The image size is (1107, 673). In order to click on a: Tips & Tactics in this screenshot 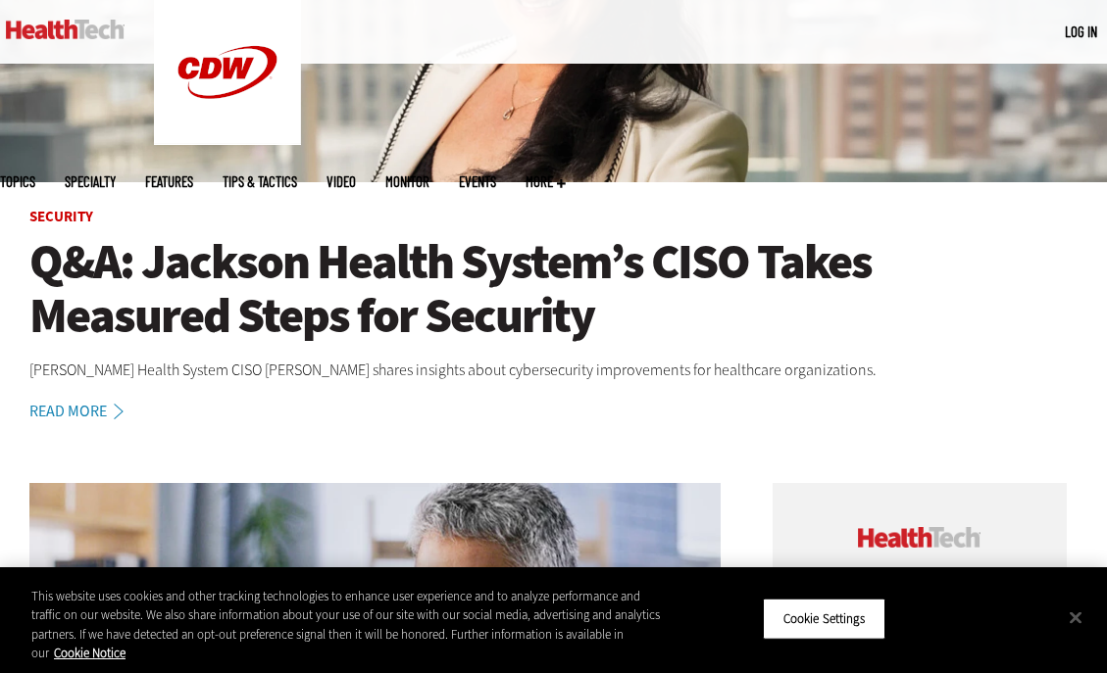, I will do `click(260, 181)`.